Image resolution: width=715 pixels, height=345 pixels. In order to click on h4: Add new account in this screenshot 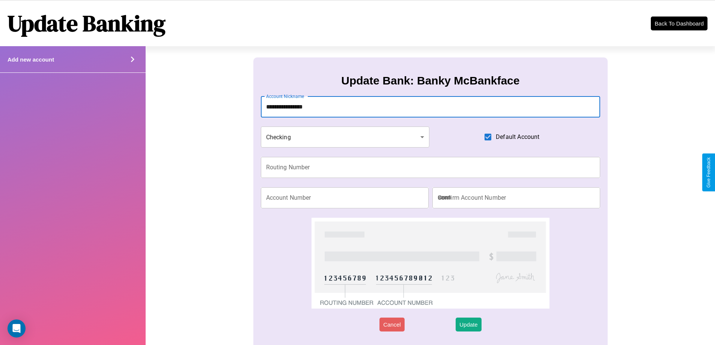, I will do `click(31, 59)`.